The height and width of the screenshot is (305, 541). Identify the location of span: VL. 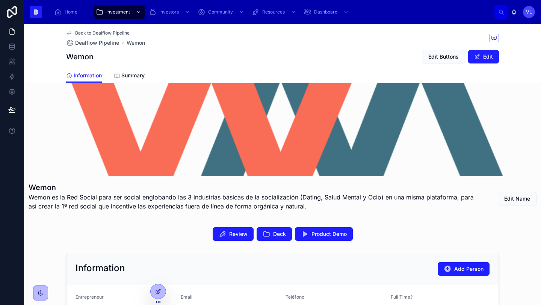
(529, 12).